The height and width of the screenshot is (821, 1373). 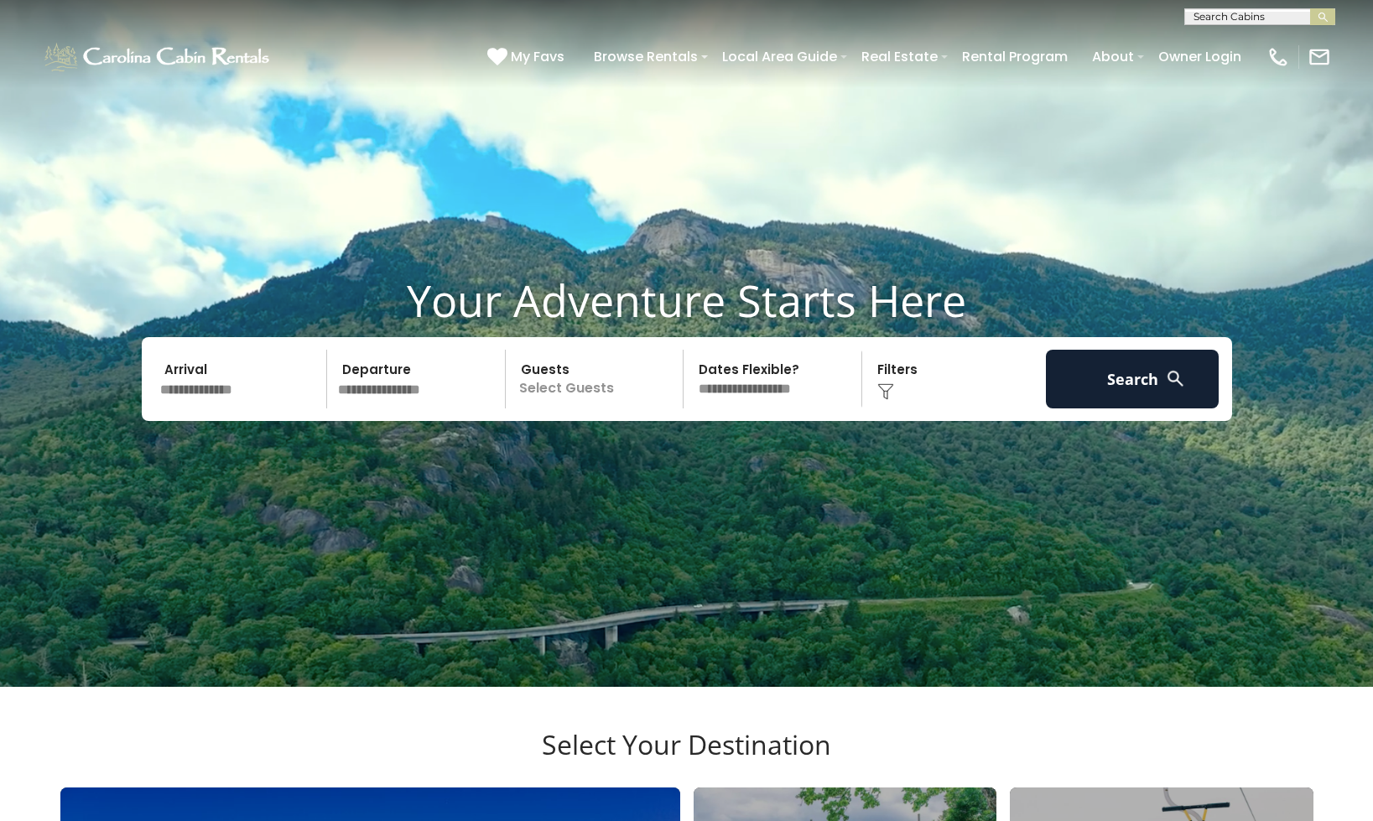 What do you see at coordinates (158, 57) in the screenshot?
I see `img: White-1-1-2.png` at bounding box center [158, 57].